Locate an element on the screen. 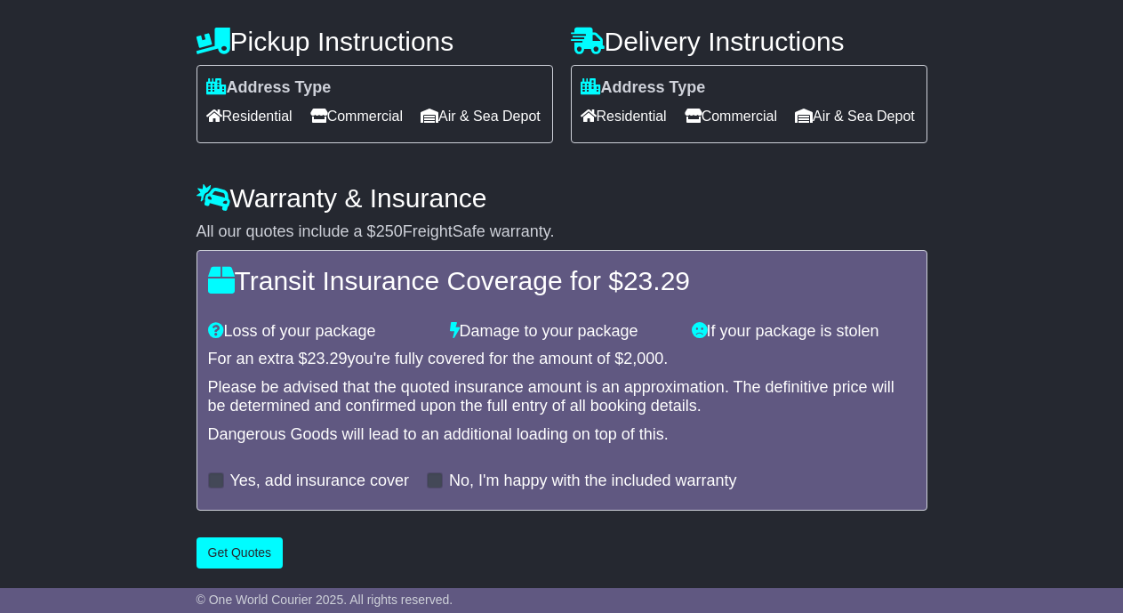  div: Loss of your package is located at coordinates (320, 332).